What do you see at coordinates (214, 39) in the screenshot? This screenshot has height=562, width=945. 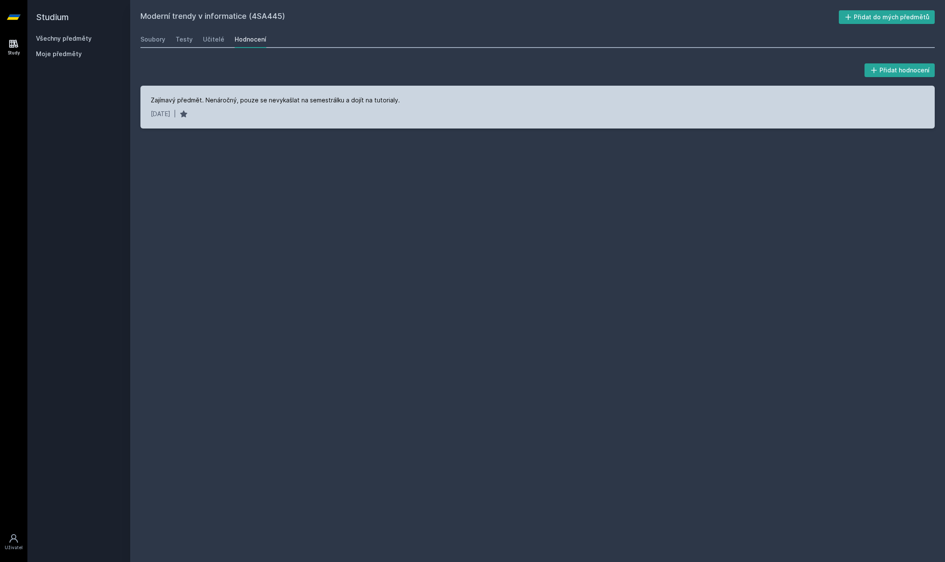 I see `div: Učitelé` at bounding box center [214, 39].